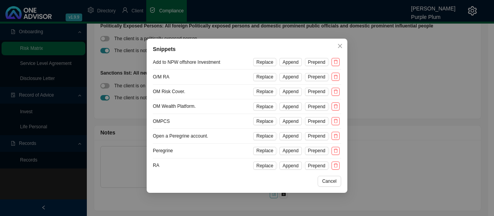 The image size is (494, 216). I want to click on span: Cancel, so click(329, 181).